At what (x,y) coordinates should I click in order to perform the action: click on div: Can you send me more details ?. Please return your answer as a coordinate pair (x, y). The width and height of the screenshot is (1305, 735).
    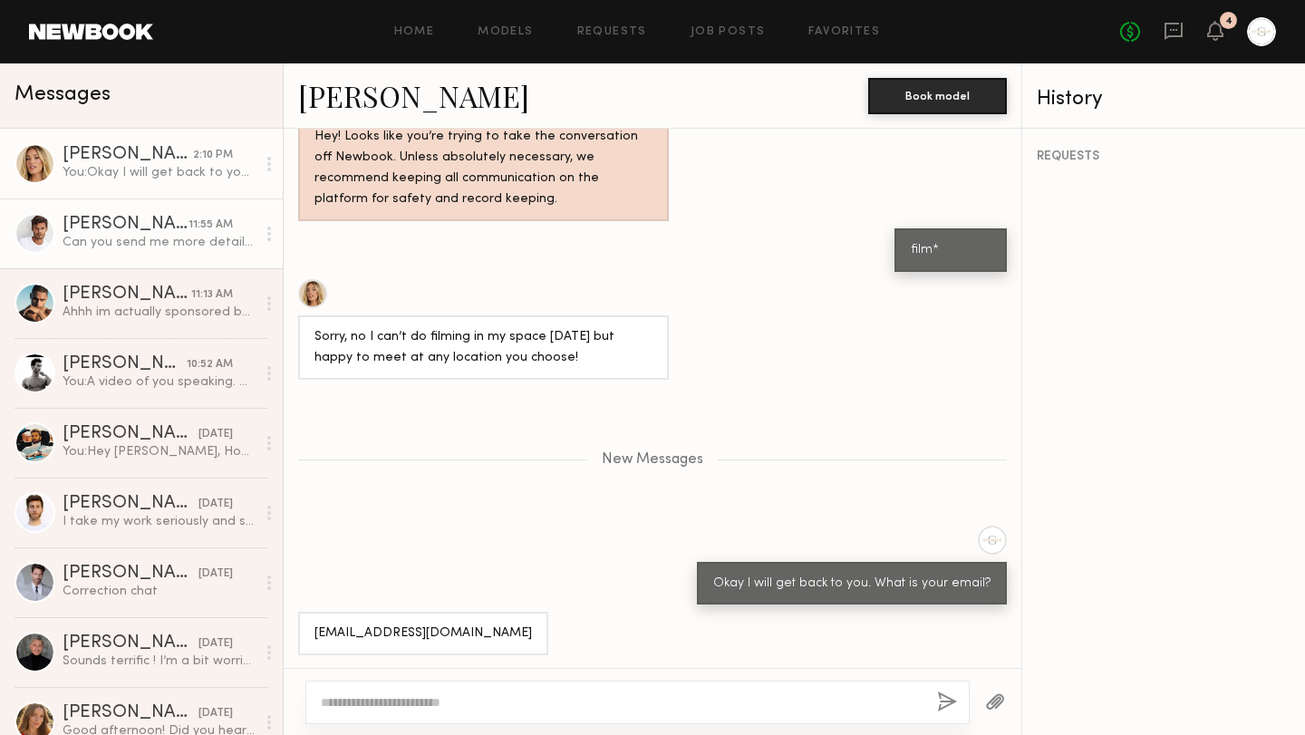
    Looking at the image, I should click on (159, 242).